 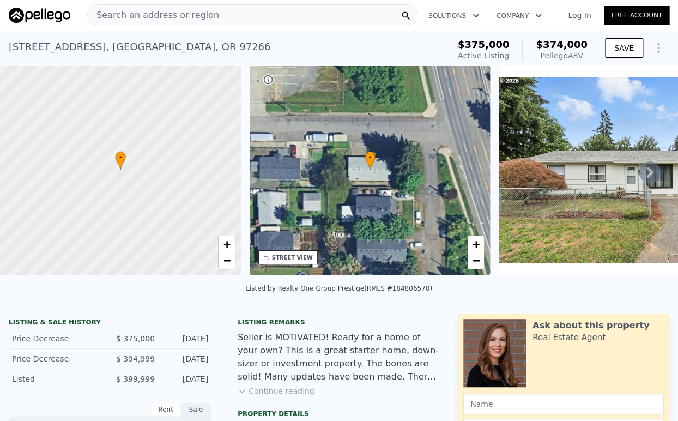 What do you see at coordinates (519, 16) in the screenshot?
I see `button: Company` at bounding box center [519, 16].